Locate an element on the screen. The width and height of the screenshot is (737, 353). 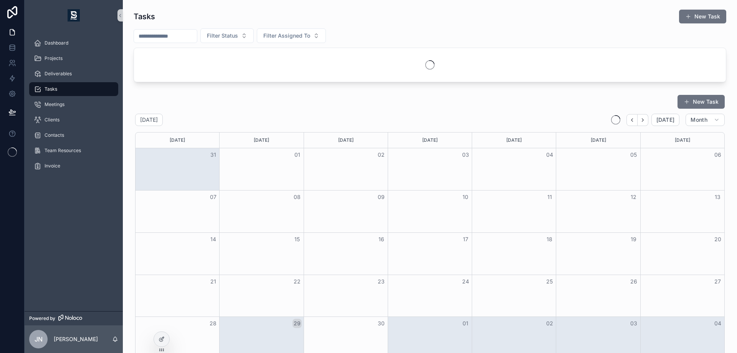
span: Clients is located at coordinates (52, 120).